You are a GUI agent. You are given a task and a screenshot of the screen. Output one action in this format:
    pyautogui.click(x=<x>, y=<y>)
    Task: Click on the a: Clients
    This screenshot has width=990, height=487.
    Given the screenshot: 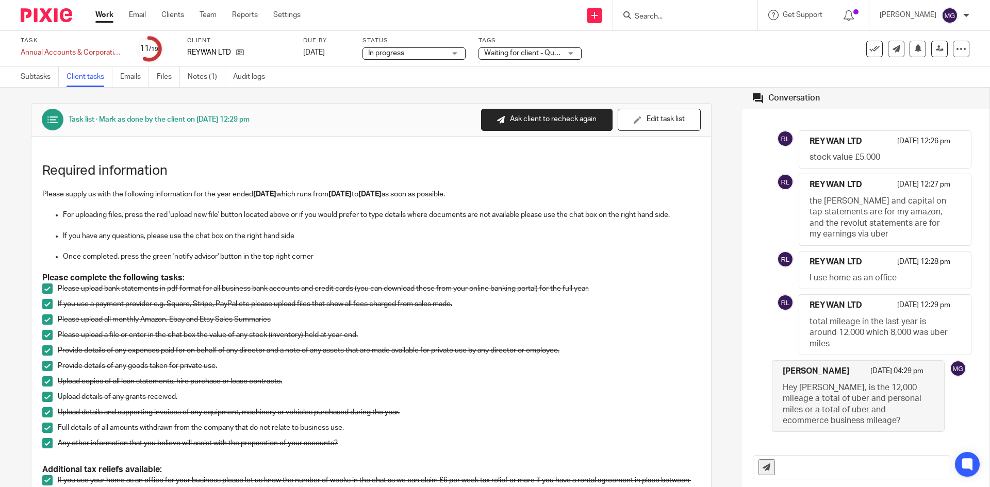 What is the action you would take?
    pyautogui.click(x=173, y=15)
    